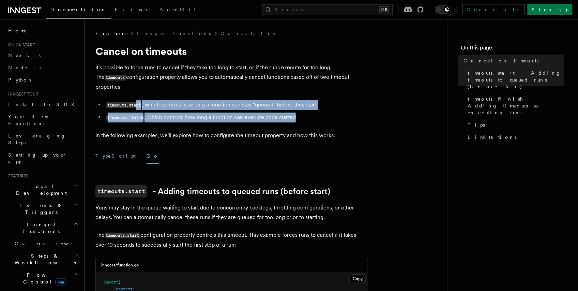 Image resolution: width=578 pixels, height=291 pixels. Describe the element at coordinates (43, 104) in the screenshot. I see `span: Install the SDK` at that location.